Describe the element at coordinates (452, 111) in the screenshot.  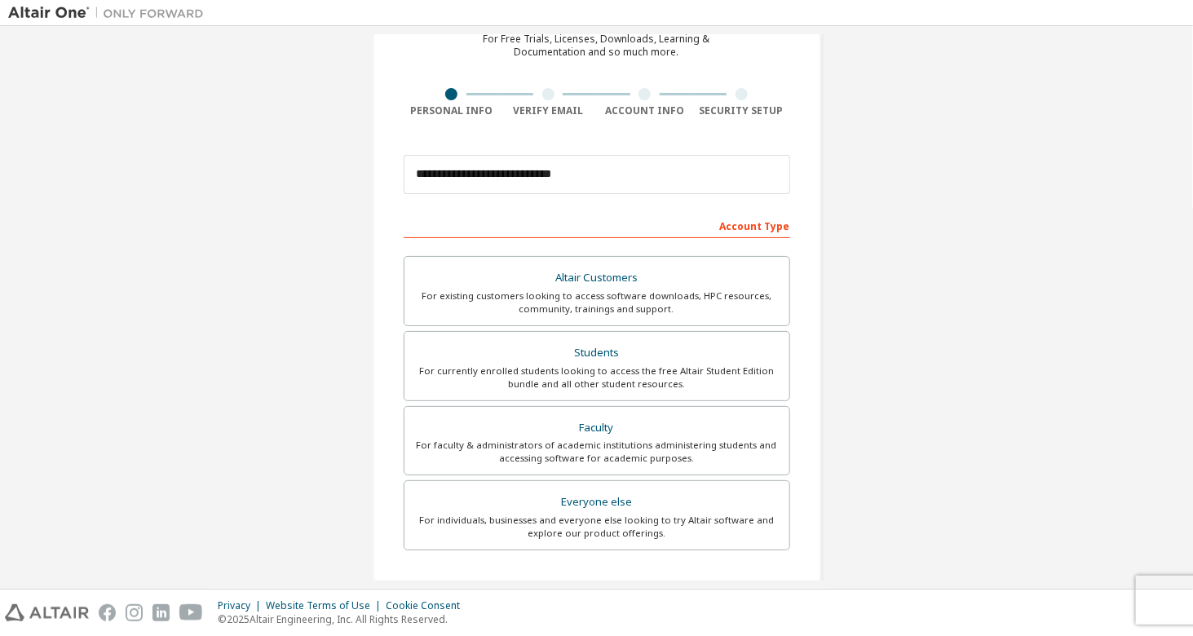
I see `div: Personal Info` at that location.